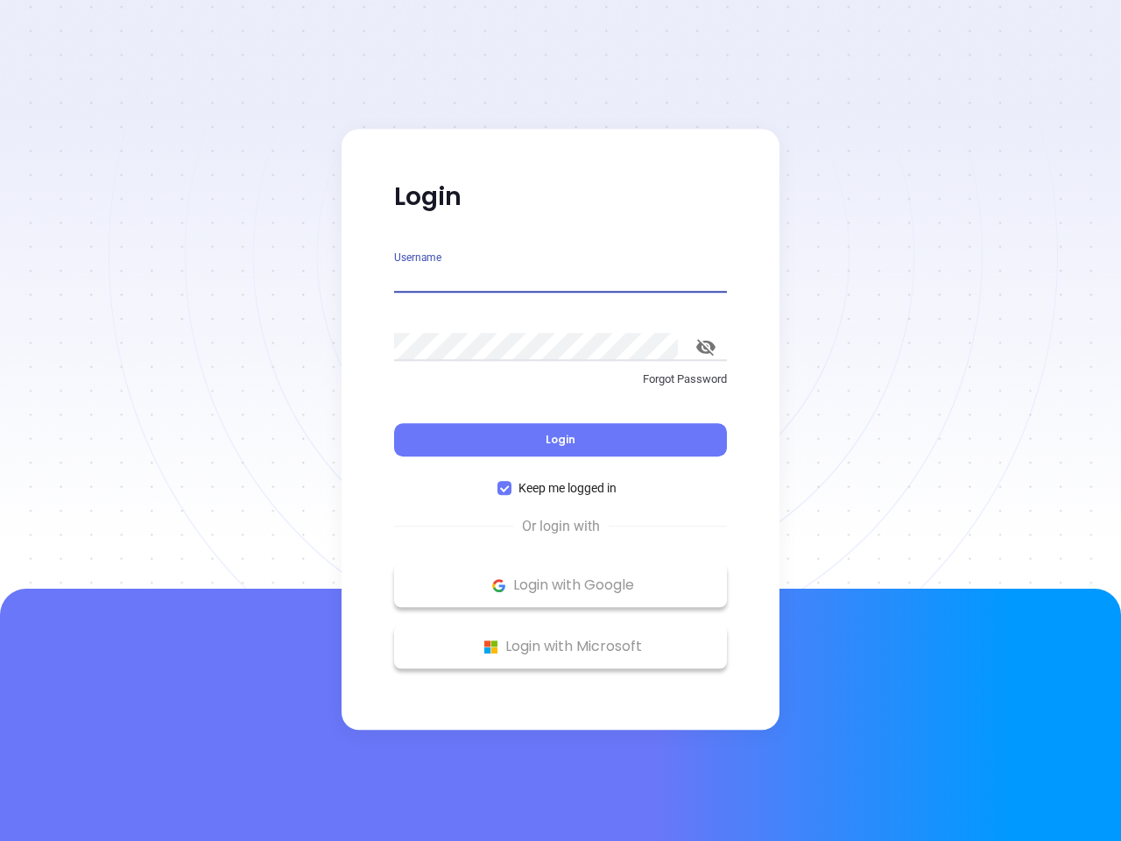 The height and width of the screenshot is (841, 1121). Describe the element at coordinates (560, 526) in the screenshot. I see `span: Or login with` at that location.